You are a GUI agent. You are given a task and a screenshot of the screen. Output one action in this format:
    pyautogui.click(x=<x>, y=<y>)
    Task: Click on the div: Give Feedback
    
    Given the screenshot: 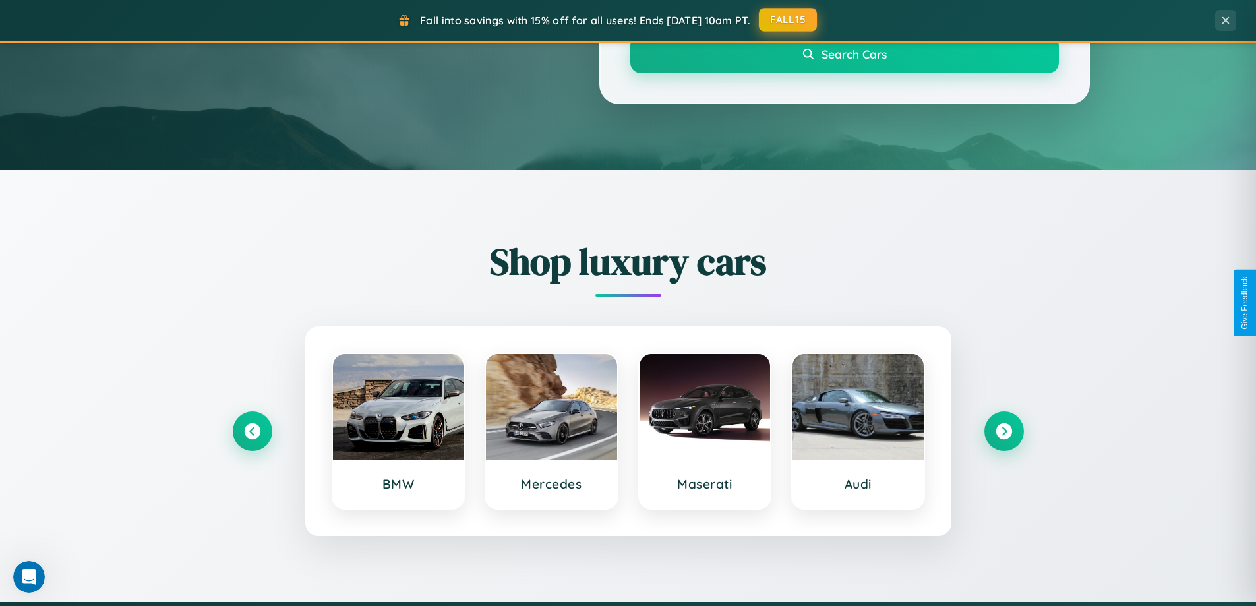 What is the action you would take?
    pyautogui.click(x=1245, y=303)
    